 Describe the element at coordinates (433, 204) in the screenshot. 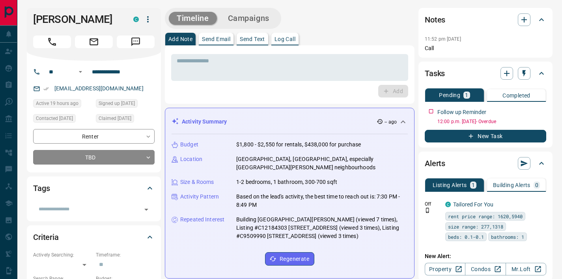

I see `p: Off` at that location.